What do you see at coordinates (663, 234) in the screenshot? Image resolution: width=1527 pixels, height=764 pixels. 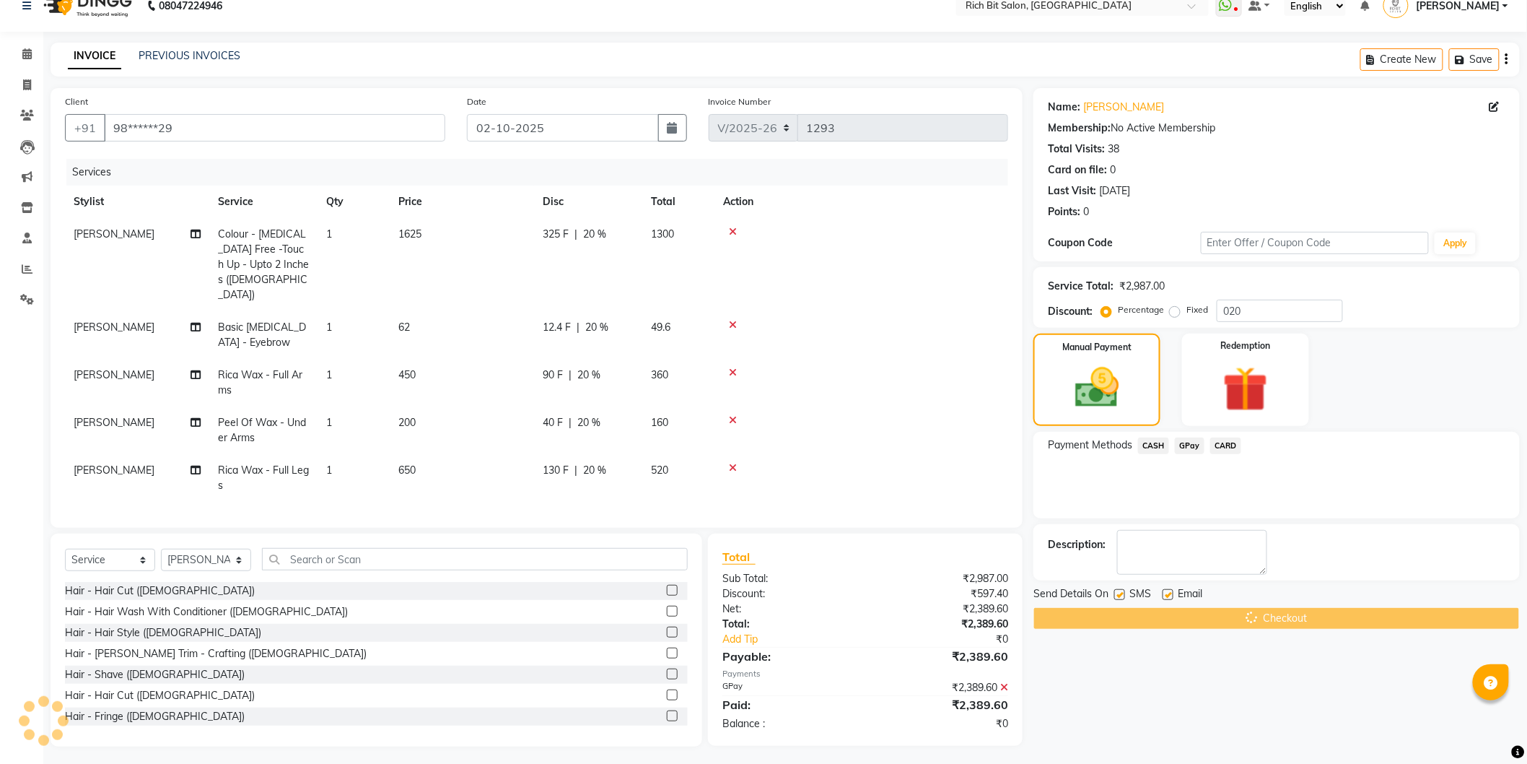 I see `span: 1300` at bounding box center [663, 234].